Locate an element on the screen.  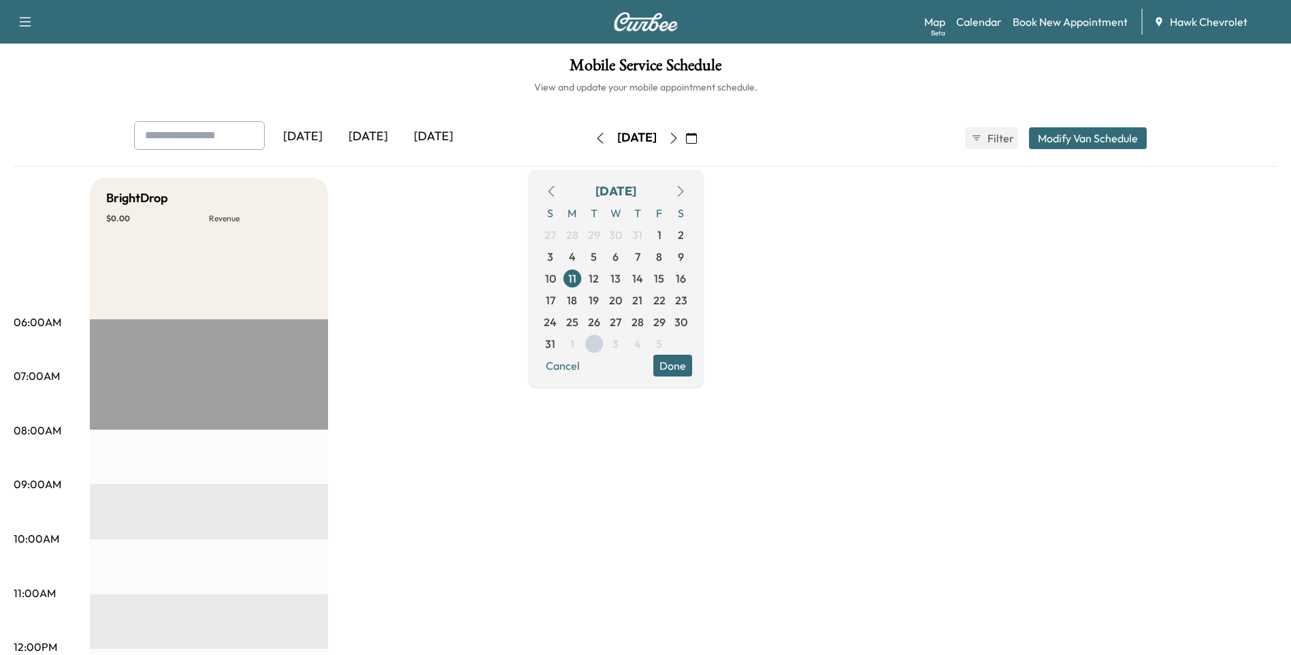
span: 19 is located at coordinates (594, 300).